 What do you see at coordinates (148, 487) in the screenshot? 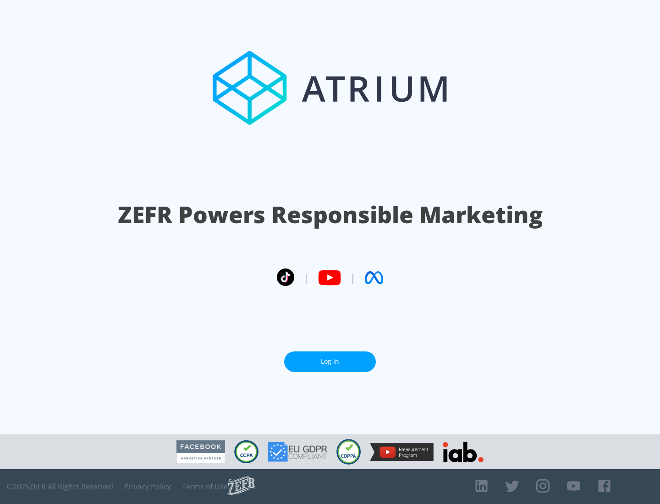
I see `a: Privacy Policy` at bounding box center [148, 487].